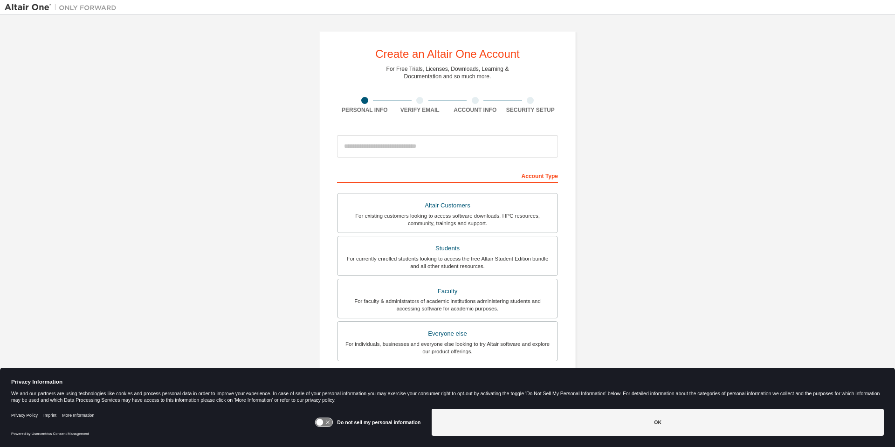 Image resolution: width=895 pixels, height=447 pixels. What do you see at coordinates (447, 206) in the screenshot?
I see `div: Altair Customers` at bounding box center [447, 206].